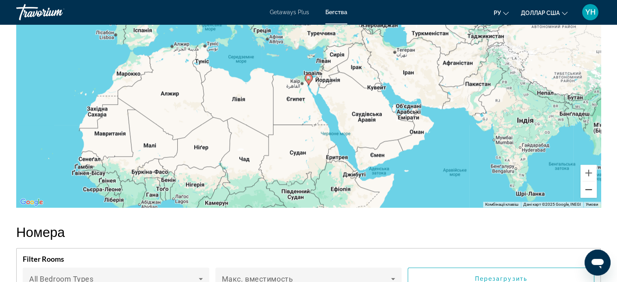 This screenshot has height=282, width=617. Describe the element at coordinates (540, 13) in the screenshot. I see `font: доллар США` at that location.